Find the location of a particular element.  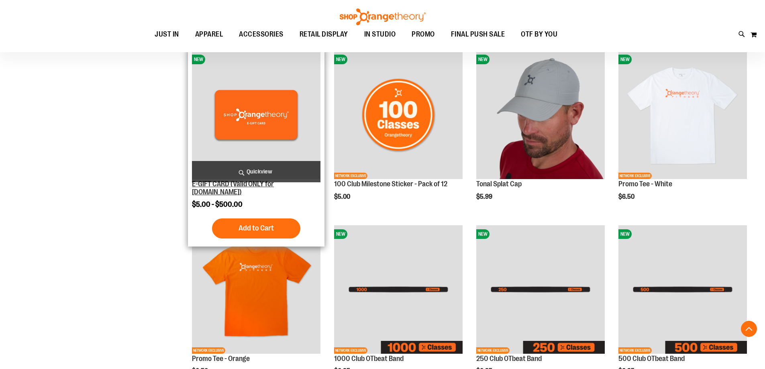

a: ACCESSORIES is located at coordinates (261, 35).